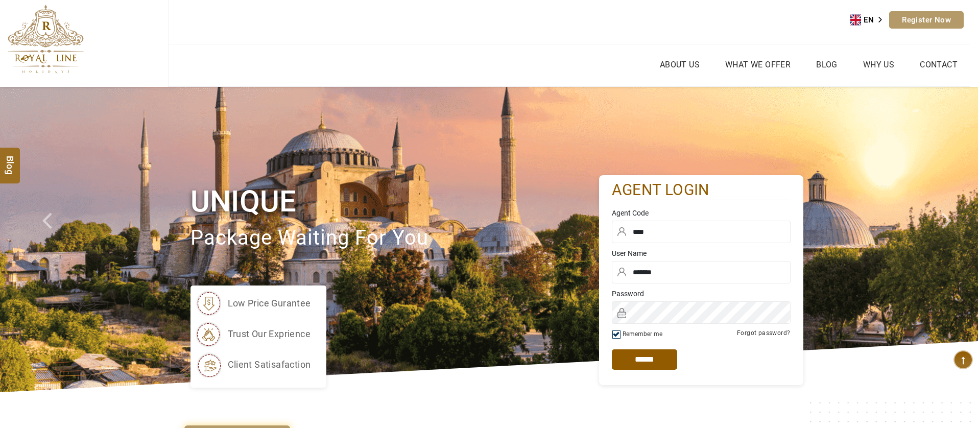 Image resolution: width=978 pixels, height=428 pixels. Describe the element at coordinates (926, 20) in the screenshot. I see `a: Register Now` at that location.